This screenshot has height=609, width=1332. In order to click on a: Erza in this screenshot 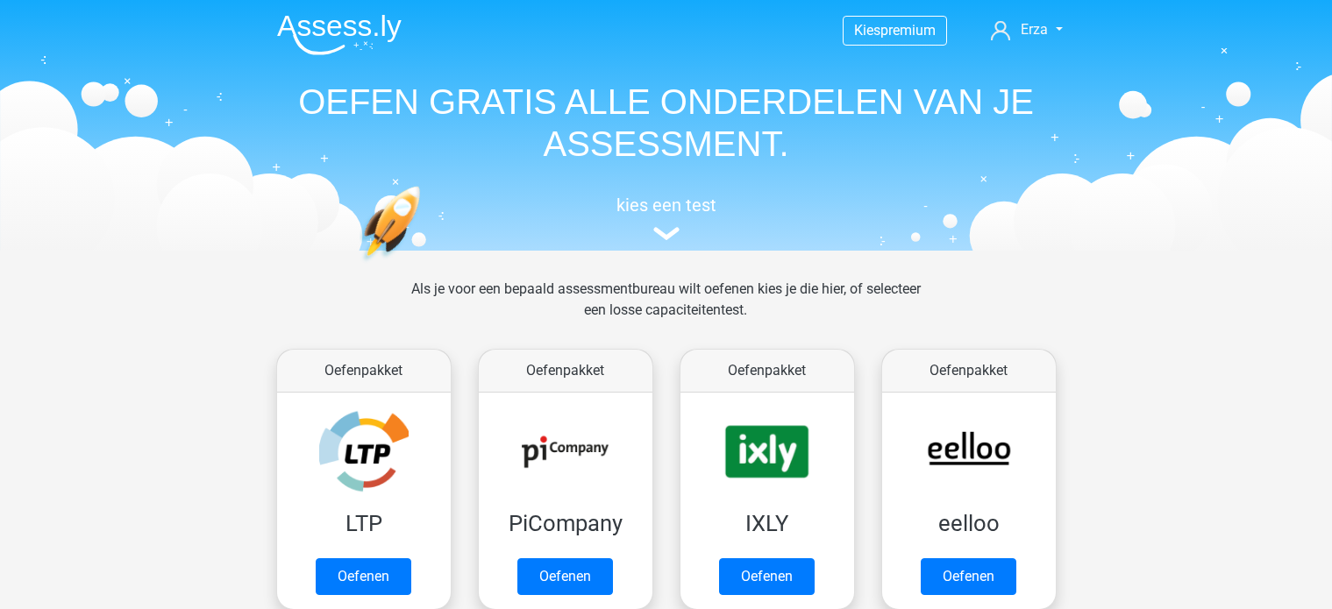, I will do `click(1026, 30)`.